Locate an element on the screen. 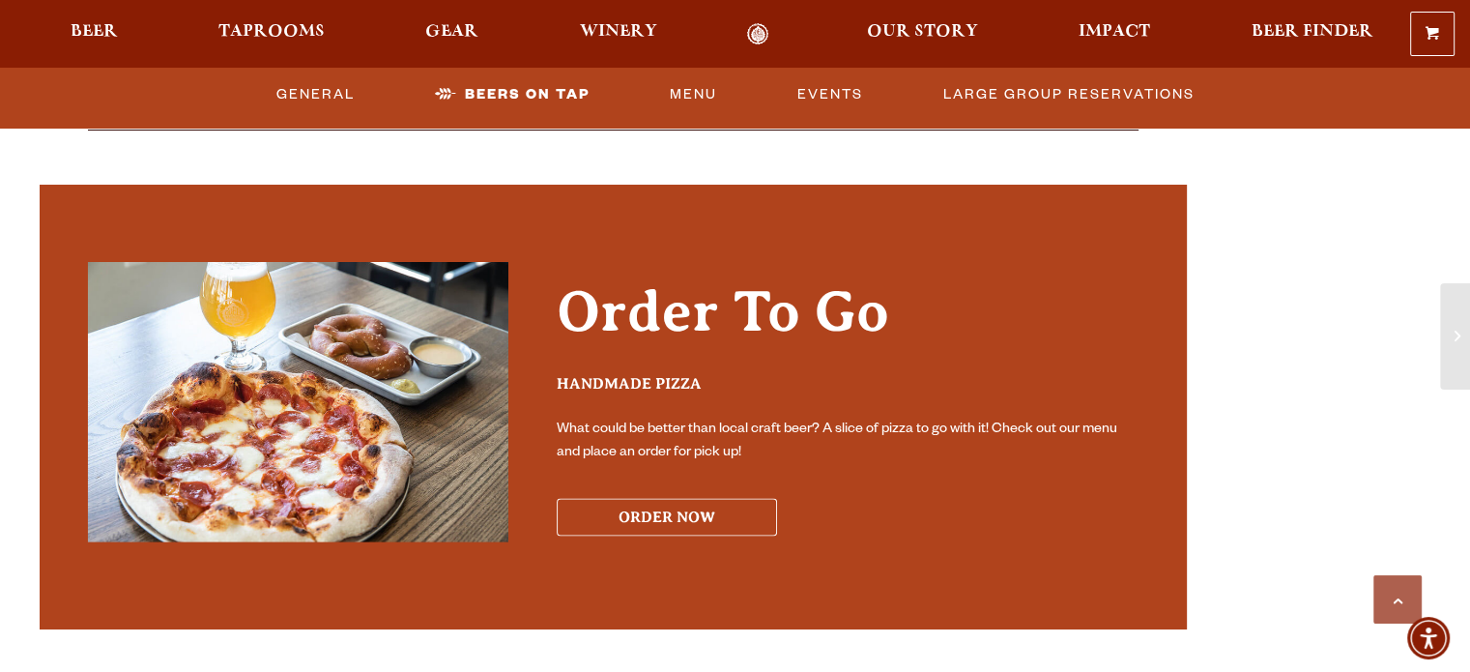 This screenshot has width=1470, height=672. a: Scroll to top is located at coordinates (1398, 599).